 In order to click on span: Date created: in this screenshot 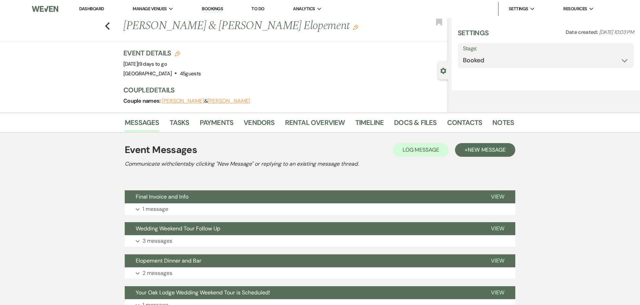, I will do `click(583, 32)`.